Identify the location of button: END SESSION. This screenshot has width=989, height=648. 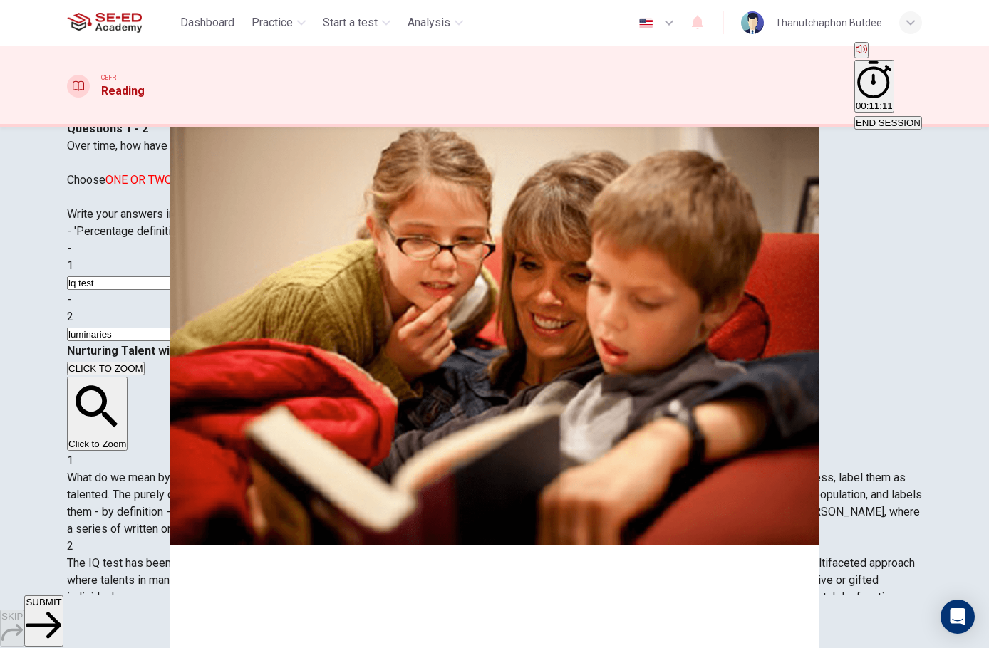
(887, 122).